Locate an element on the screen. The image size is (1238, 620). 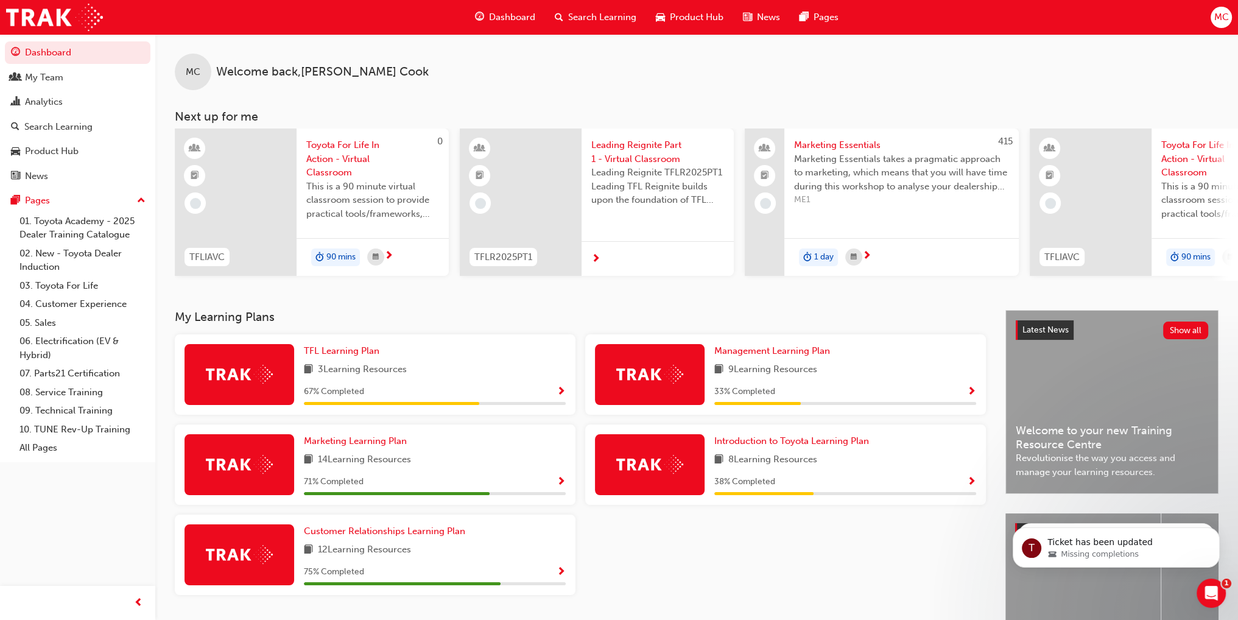
a: 415Marketing EssentialsMarketing Essentials takes a pragmatic approach to marketing, which means ... is located at coordinates (882, 202).